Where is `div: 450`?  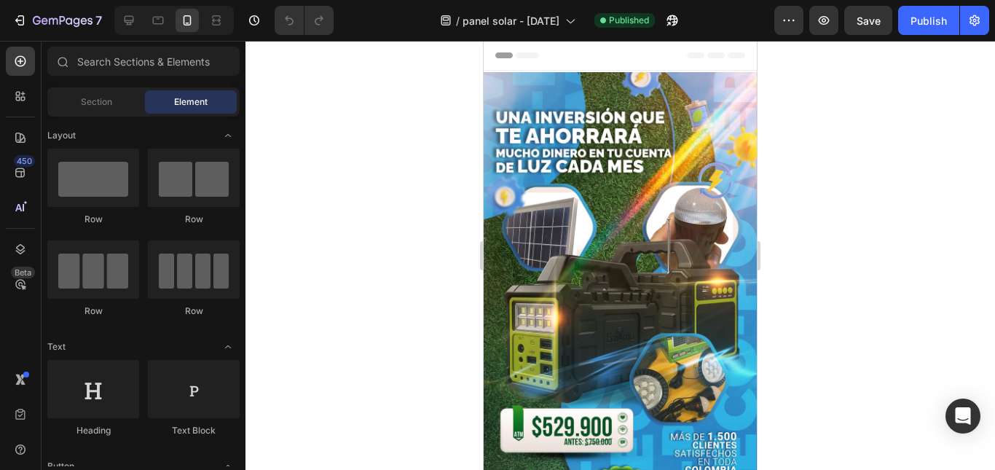 div: 450 is located at coordinates (24, 161).